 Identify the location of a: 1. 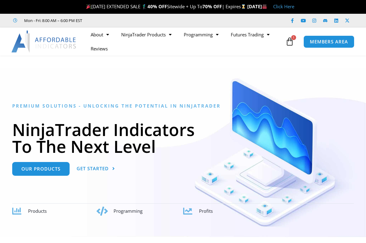
(290, 42).